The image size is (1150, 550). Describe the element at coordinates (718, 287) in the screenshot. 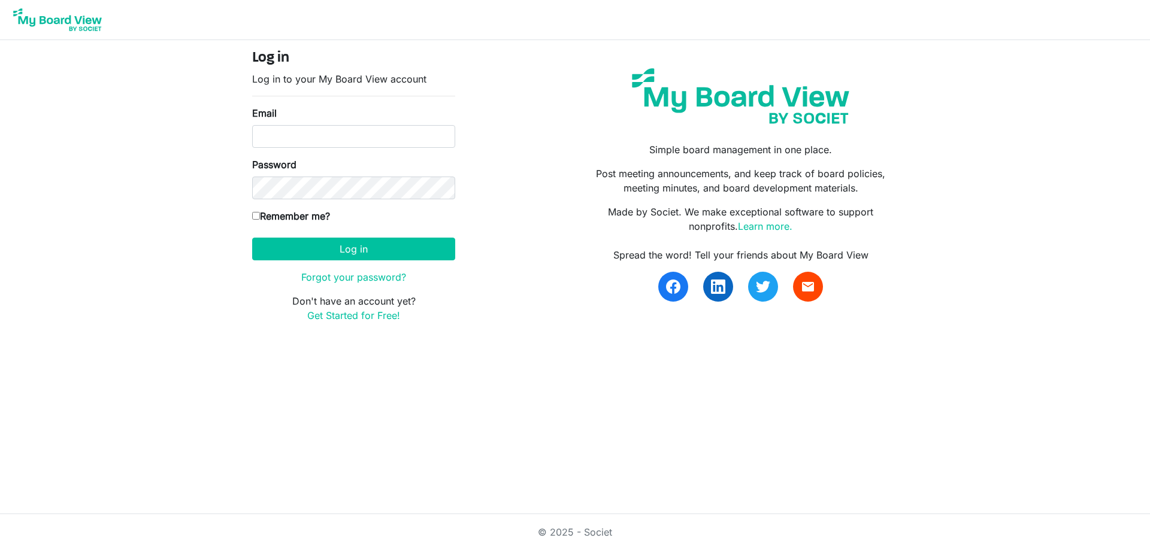

I see `img: linkedin.svg` at that location.